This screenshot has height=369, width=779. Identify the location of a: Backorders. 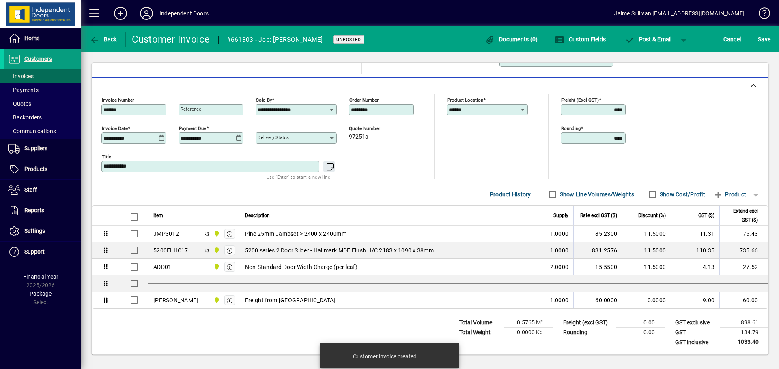
(43, 118).